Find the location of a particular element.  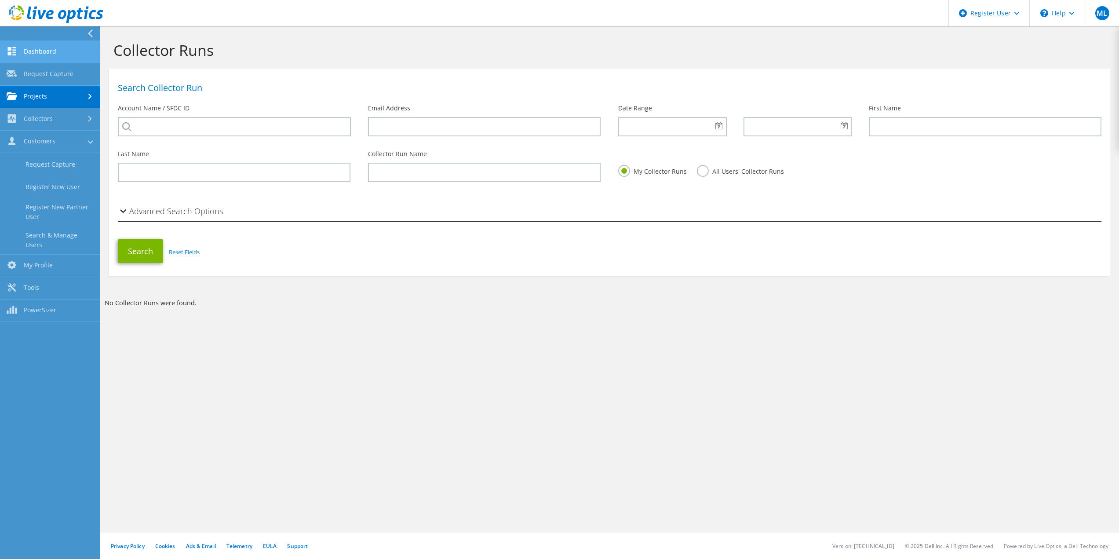

label: First Name is located at coordinates (885, 108).